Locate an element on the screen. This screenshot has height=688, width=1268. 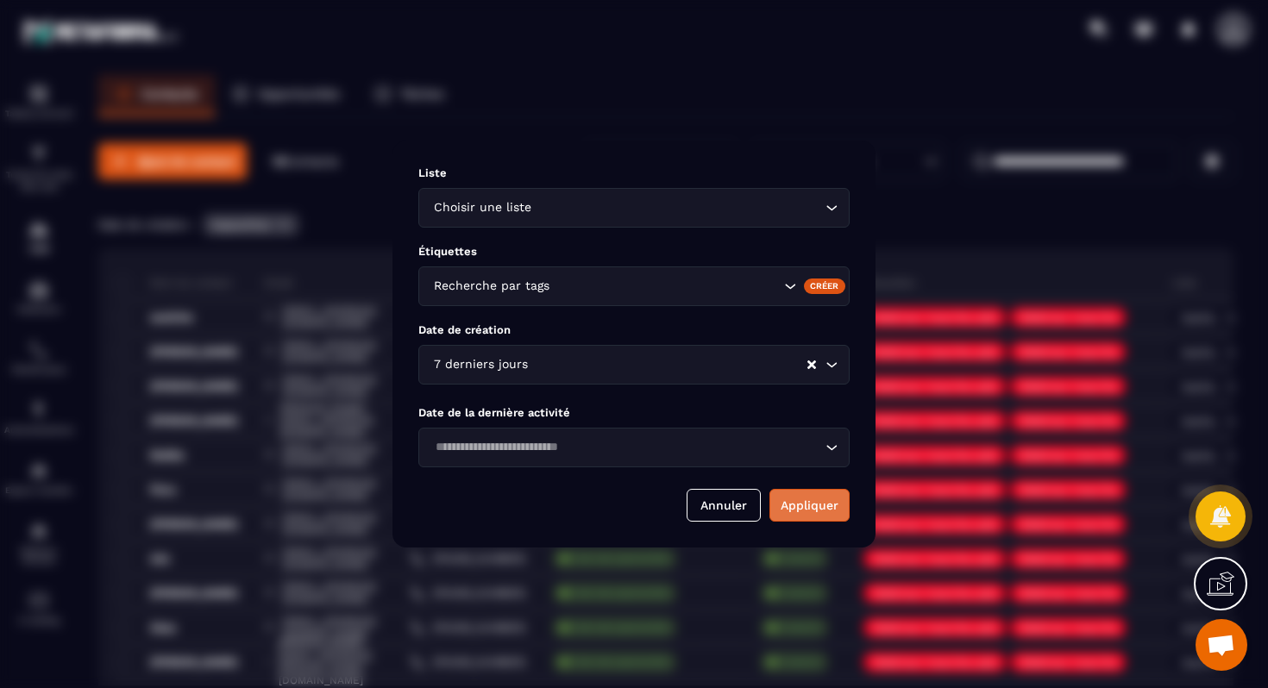
span: Choisir une liste is located at coordinates (482, 208).